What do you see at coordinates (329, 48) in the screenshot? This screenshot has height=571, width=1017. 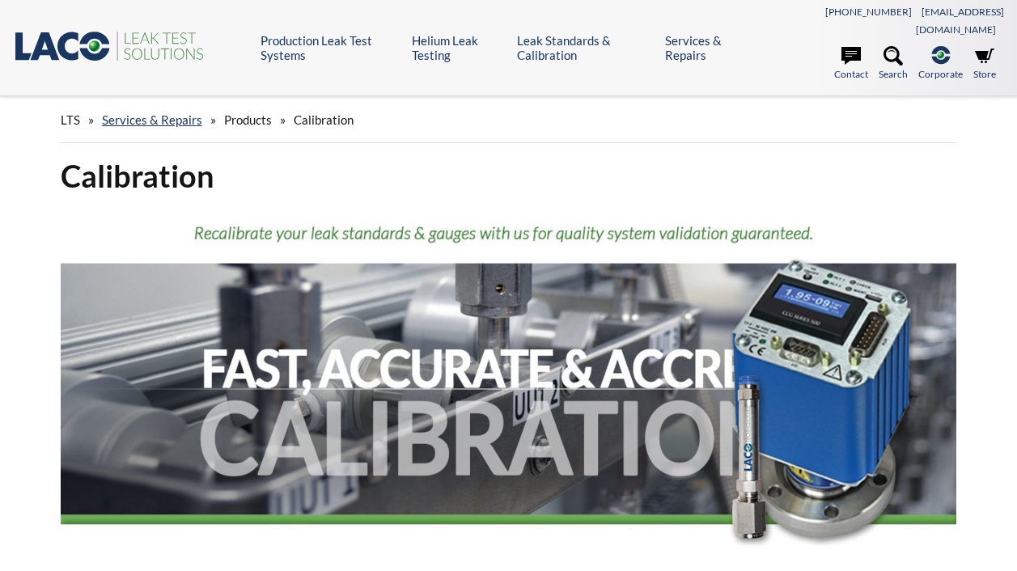 I see `a: Production Leak Test Systems` at bounding box center [329, 48].